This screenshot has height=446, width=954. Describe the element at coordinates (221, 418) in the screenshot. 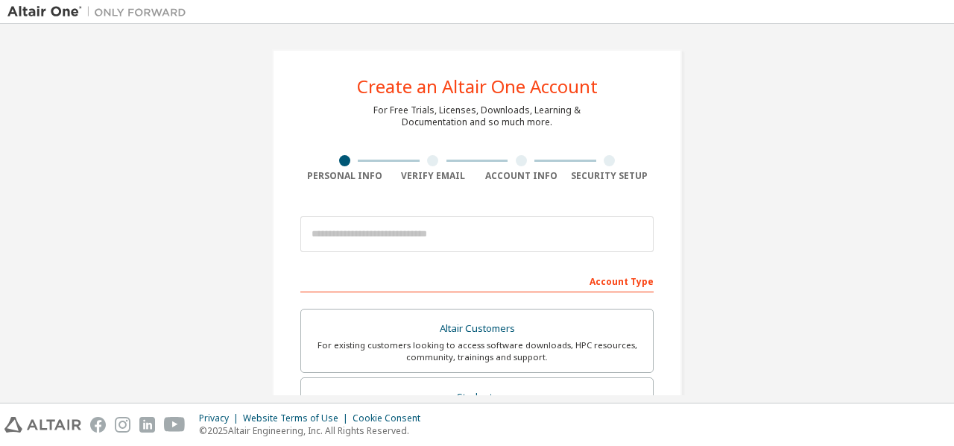

I see `div: Privacy` at that location.